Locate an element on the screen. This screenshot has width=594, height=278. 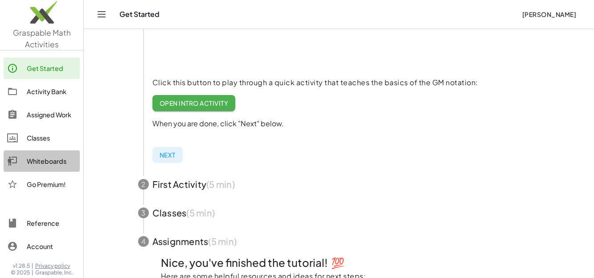
div: Reference is located at coordinates (51, 223).